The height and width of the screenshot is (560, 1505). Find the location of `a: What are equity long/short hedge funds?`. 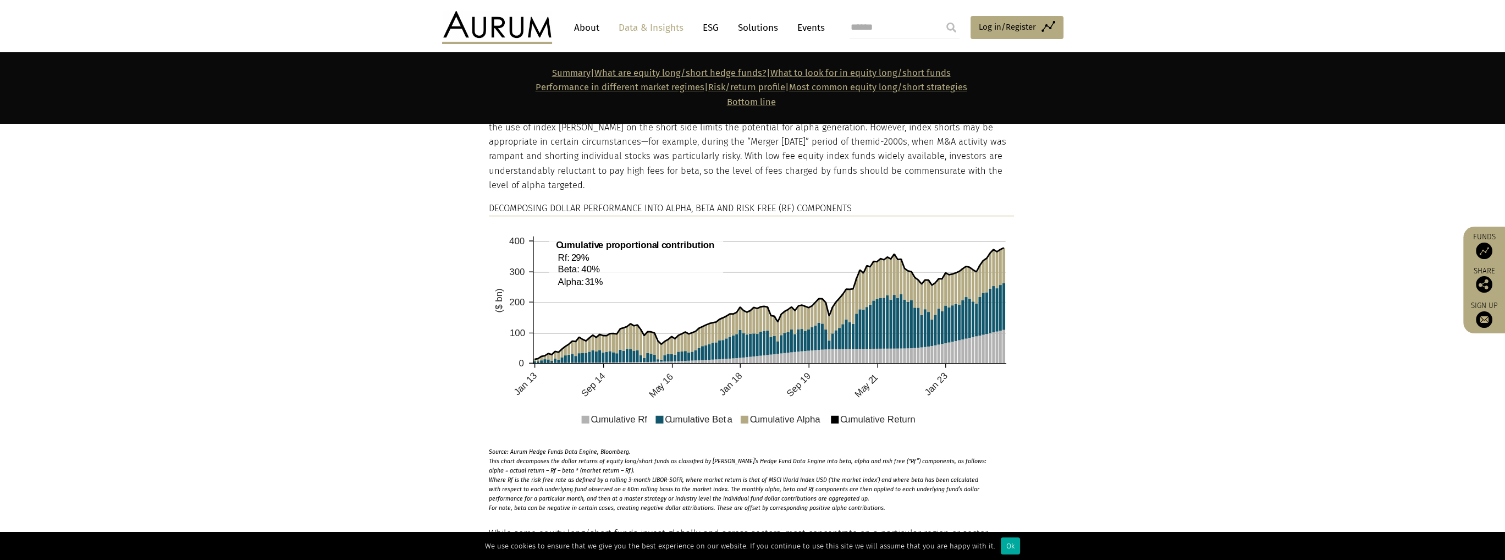

a: What are equity long/short hedge funds? is located at coordinates (680, 73).